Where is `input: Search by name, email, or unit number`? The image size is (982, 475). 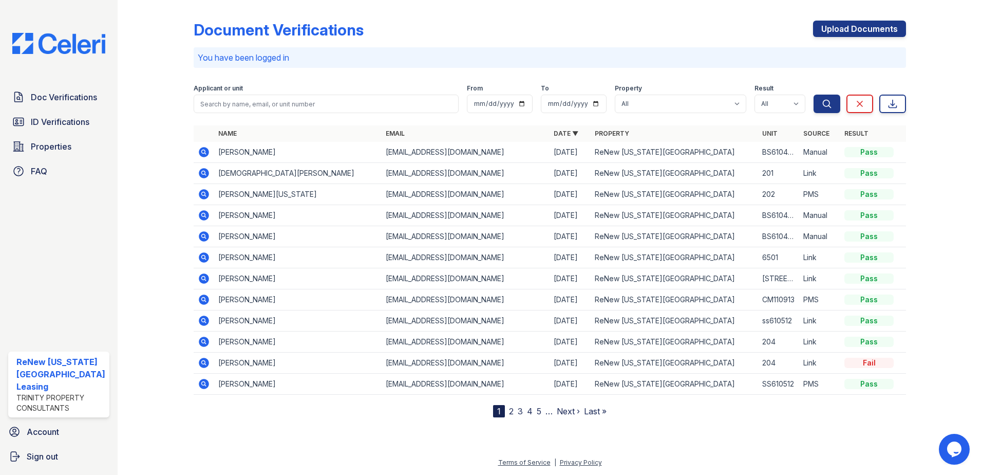 input: Search by name, email, or unit number is located at coordinates (326, 104).